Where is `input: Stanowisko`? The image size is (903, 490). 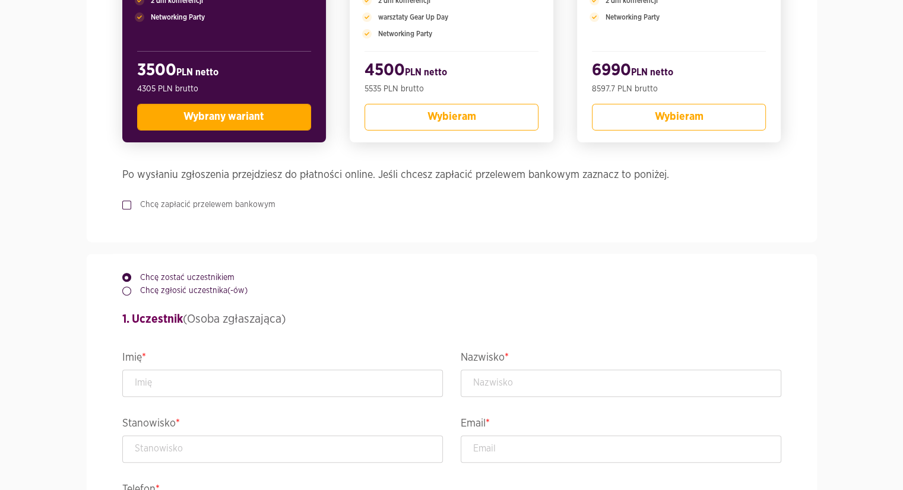
input: Stanowisko is located at coordinates (283, 449).